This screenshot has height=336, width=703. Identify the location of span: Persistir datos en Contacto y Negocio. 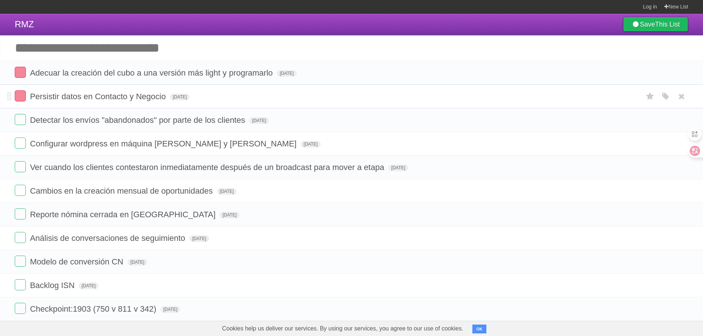
(99, 96).